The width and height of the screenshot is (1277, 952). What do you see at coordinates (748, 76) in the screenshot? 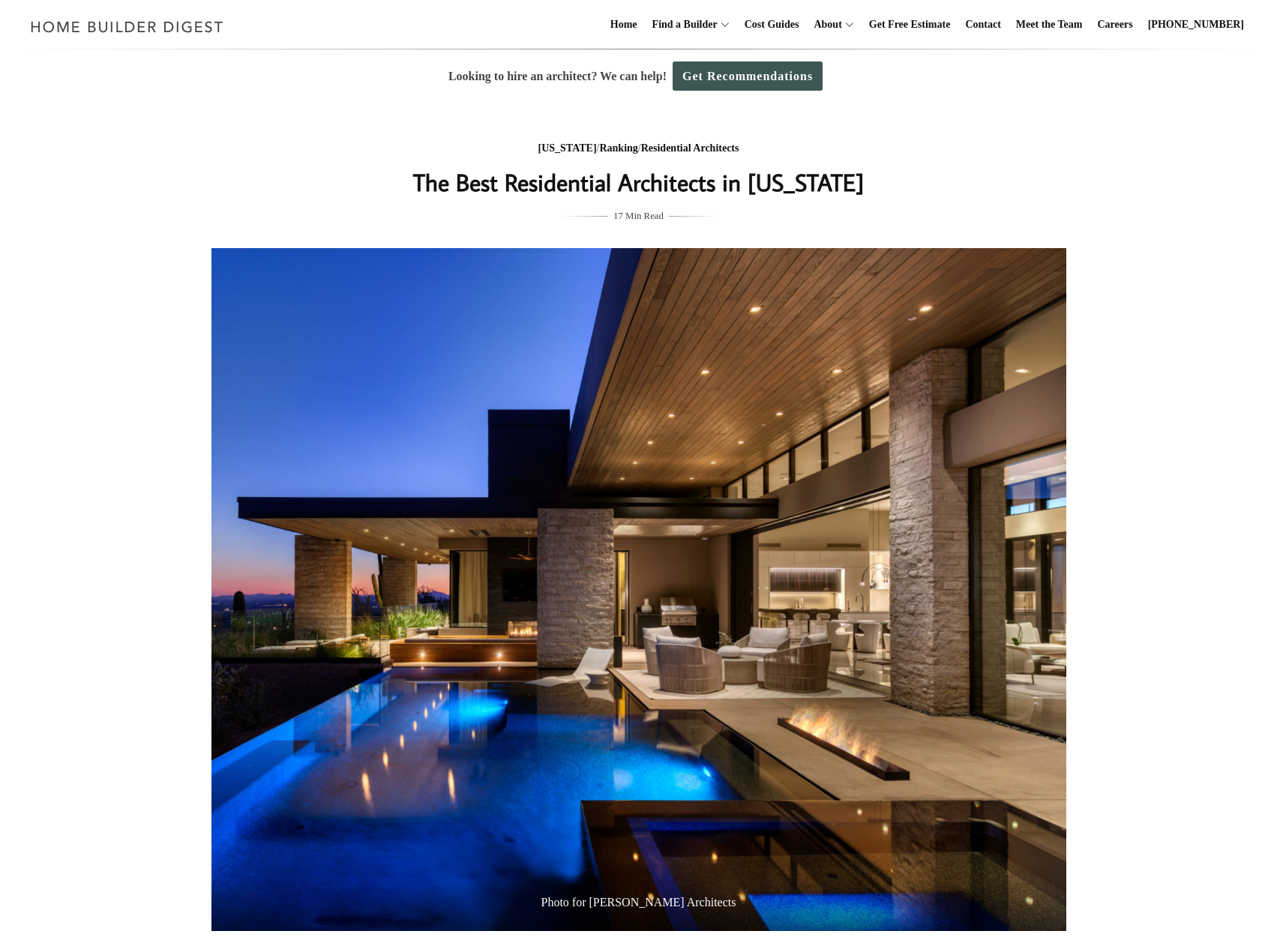
I see `a: Get Recommendations` at bounding box center [748, 76].